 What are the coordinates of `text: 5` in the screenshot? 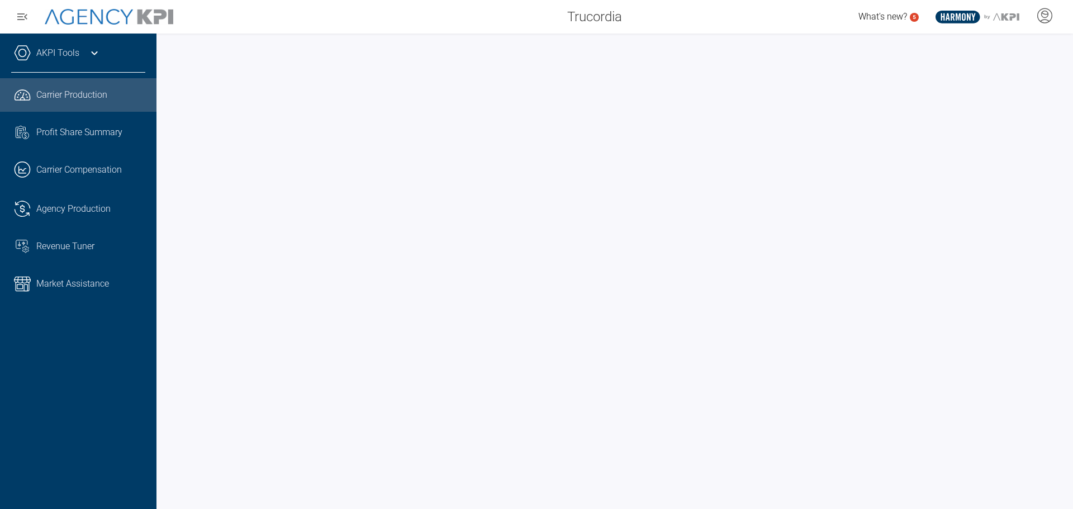 It's located at (914, 17).